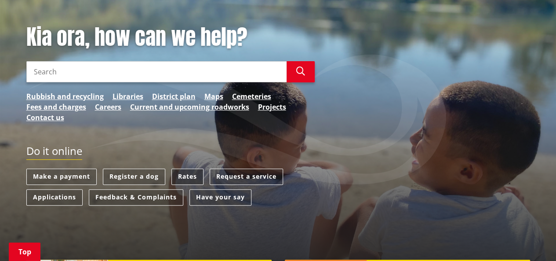  Describe the element at coordinates (54, 152) in the screenshot. I see `h2: Do it online` at that location.